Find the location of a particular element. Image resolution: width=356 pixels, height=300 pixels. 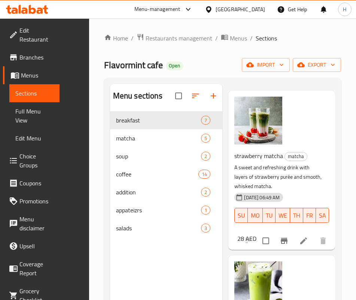

div: Menu-management is located at coordinates (157, 9).